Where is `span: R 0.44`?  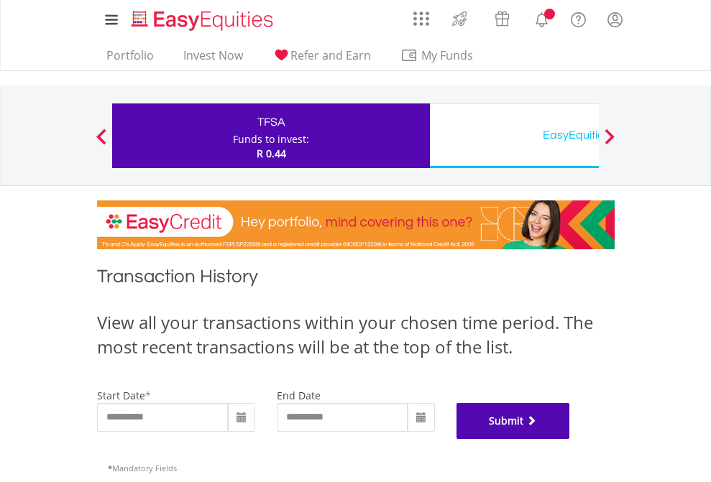
span: R 0.44 is located at coordinates (271, 153).